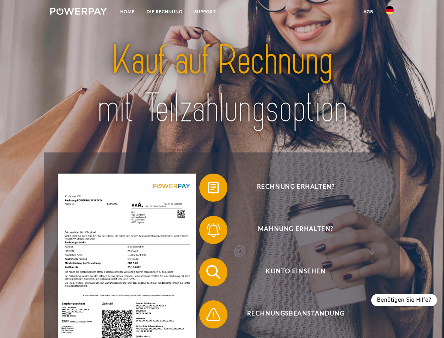  I want to click on a: SUPPORT, so click(205, 12).